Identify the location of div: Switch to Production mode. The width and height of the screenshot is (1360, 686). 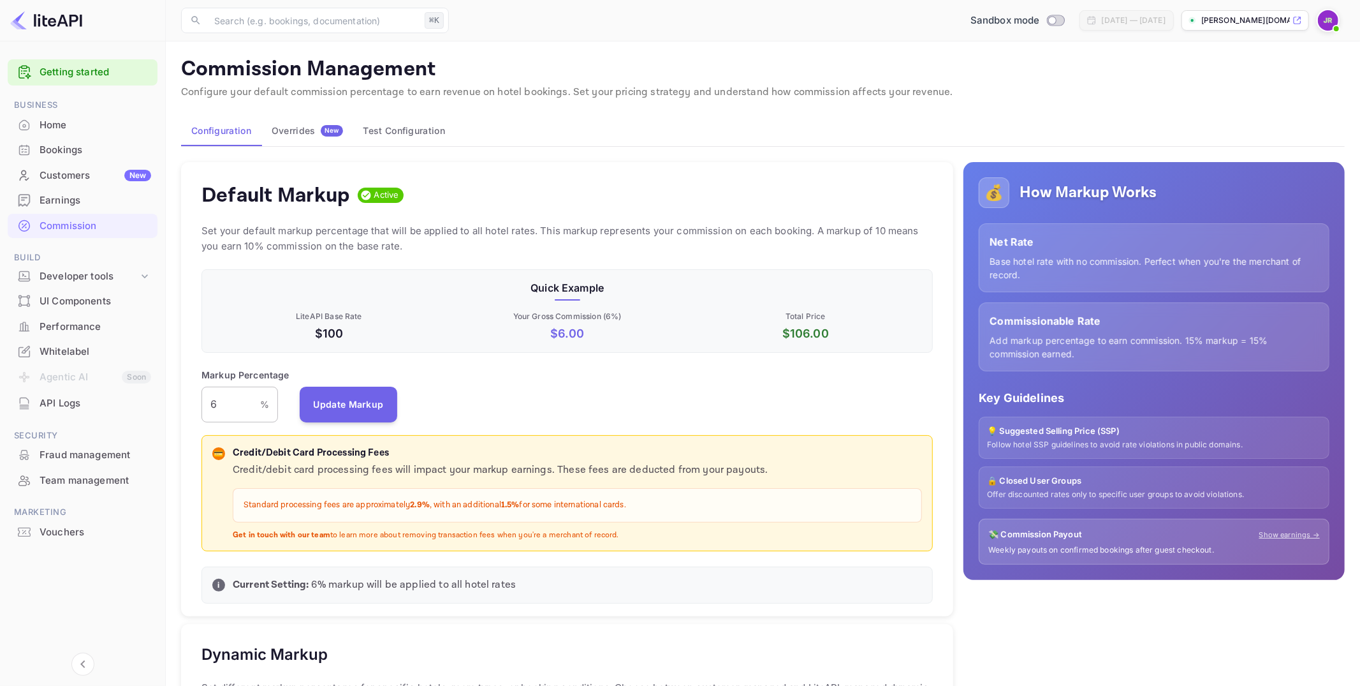
(1017, 20).